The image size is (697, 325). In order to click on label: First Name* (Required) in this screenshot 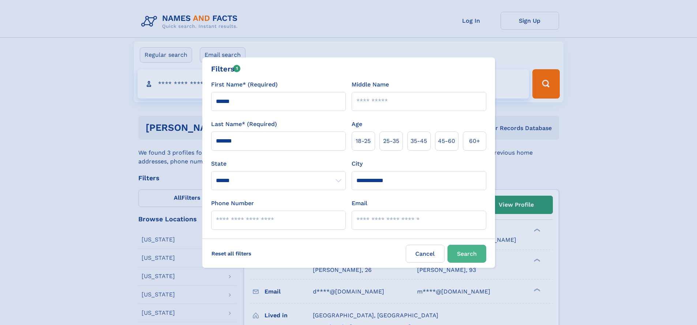, I will do `click(245, 85)`.